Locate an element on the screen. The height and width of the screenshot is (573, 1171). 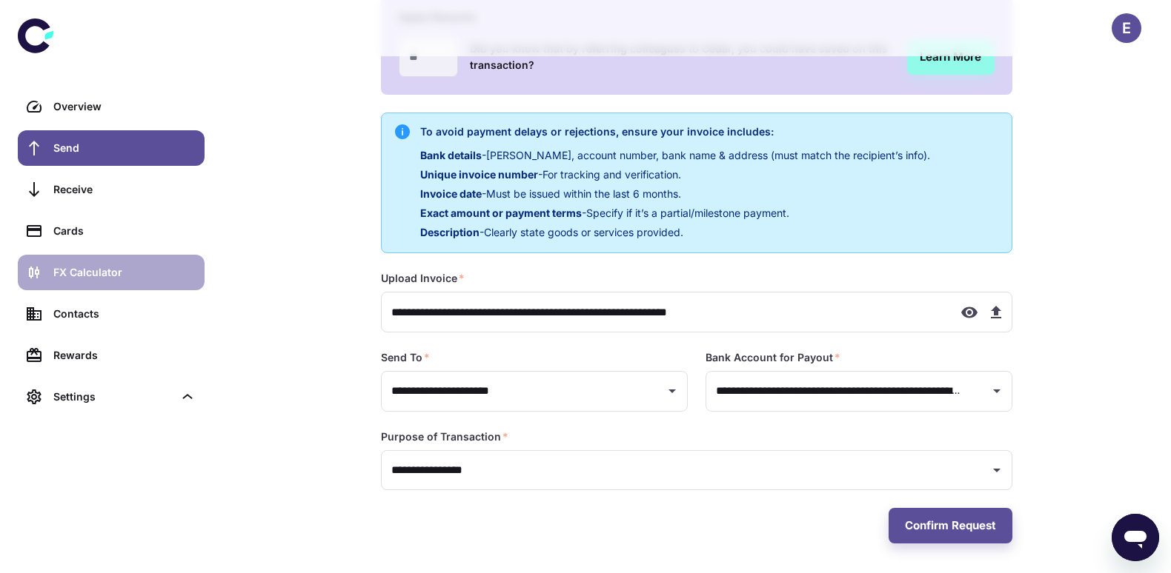
p: - Must be issued within the last 6 months. is located at coordinates (675, 194).